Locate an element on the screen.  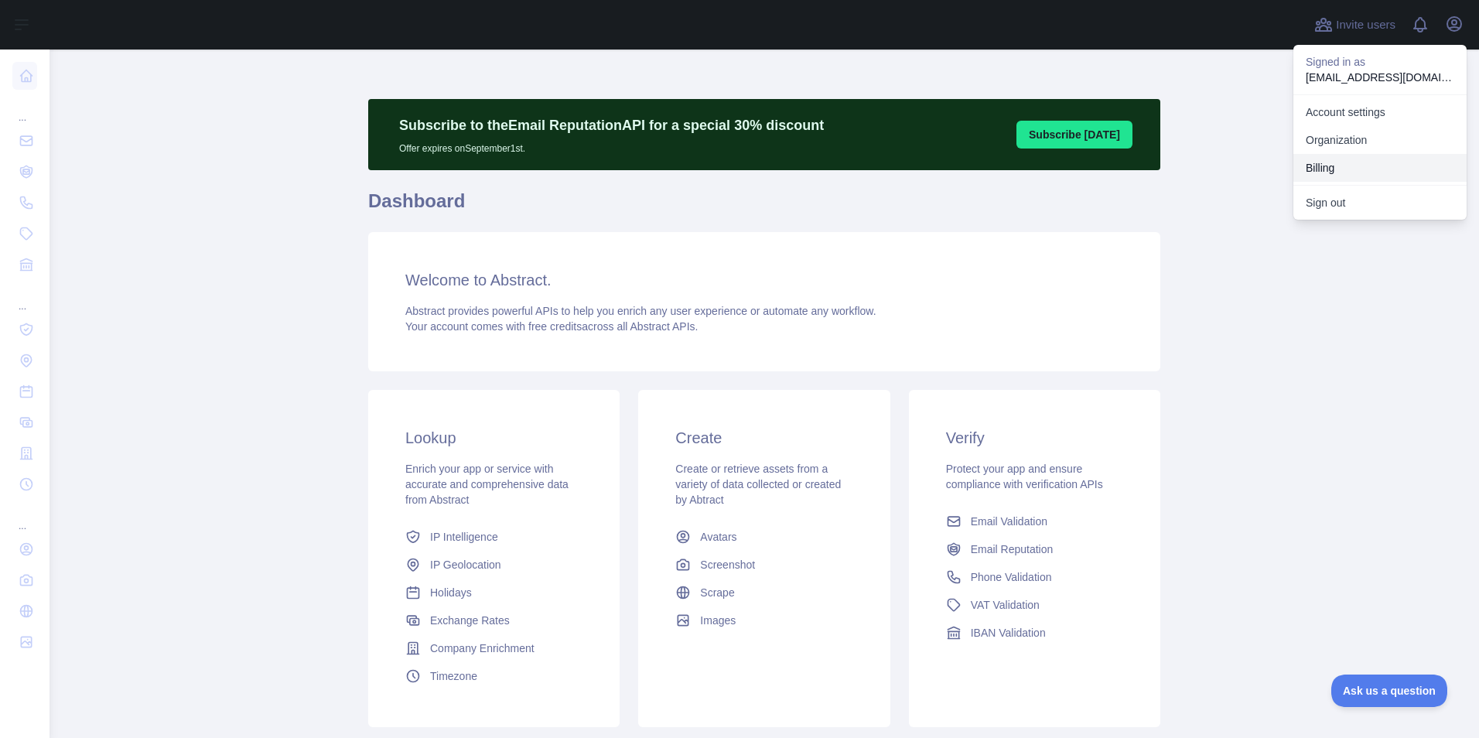
span: Email Validation is located at coordinates (1009, 521).